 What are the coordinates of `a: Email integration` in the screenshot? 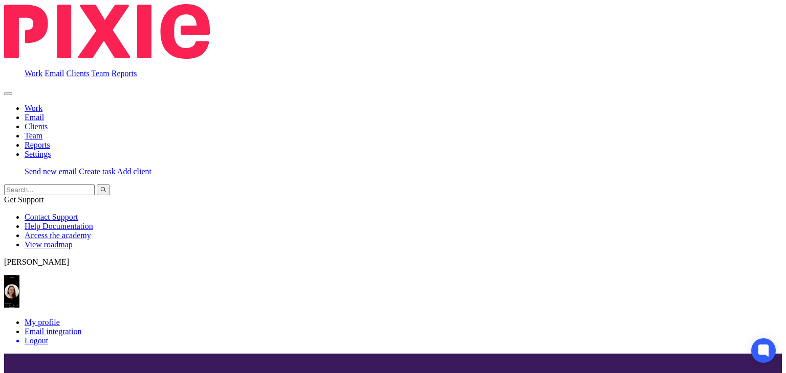 It's located at (53, 331).